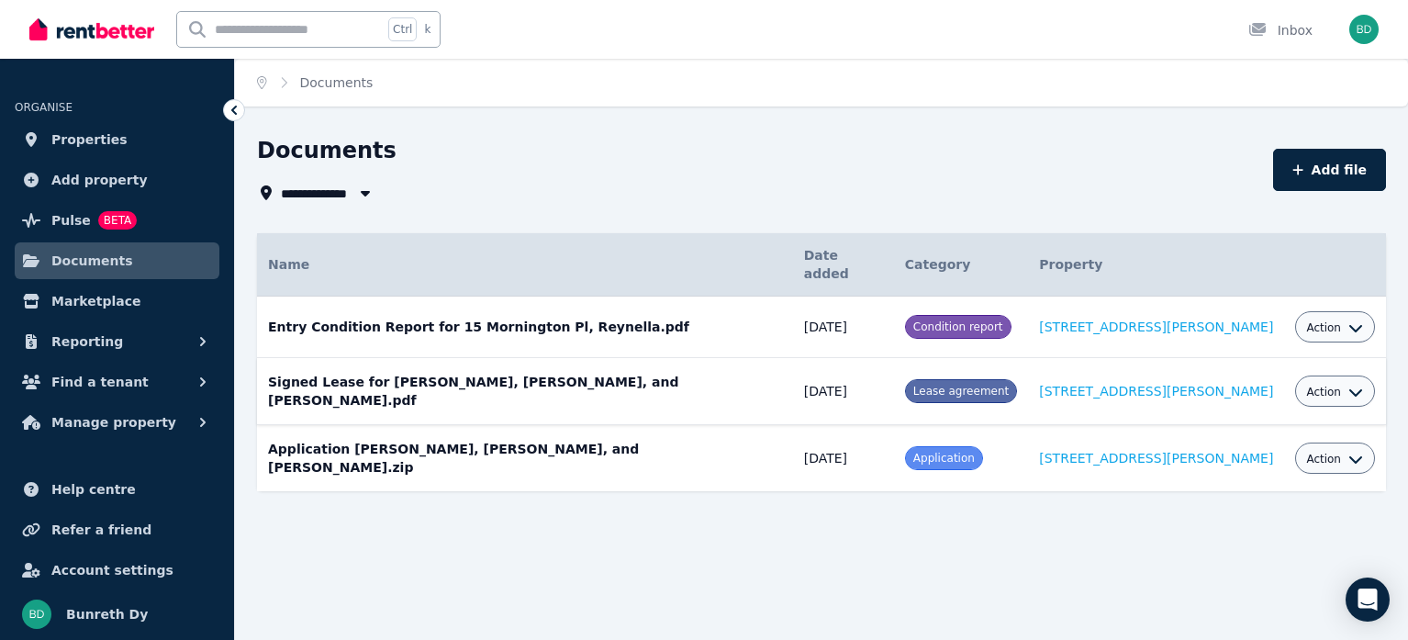 The image size is (1408, 640). I want to click on span: Reporting, so click(87, 341).